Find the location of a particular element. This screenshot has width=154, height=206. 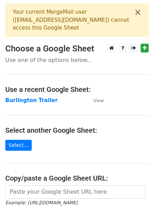

a: Select... is located at coordinates (18, 145).